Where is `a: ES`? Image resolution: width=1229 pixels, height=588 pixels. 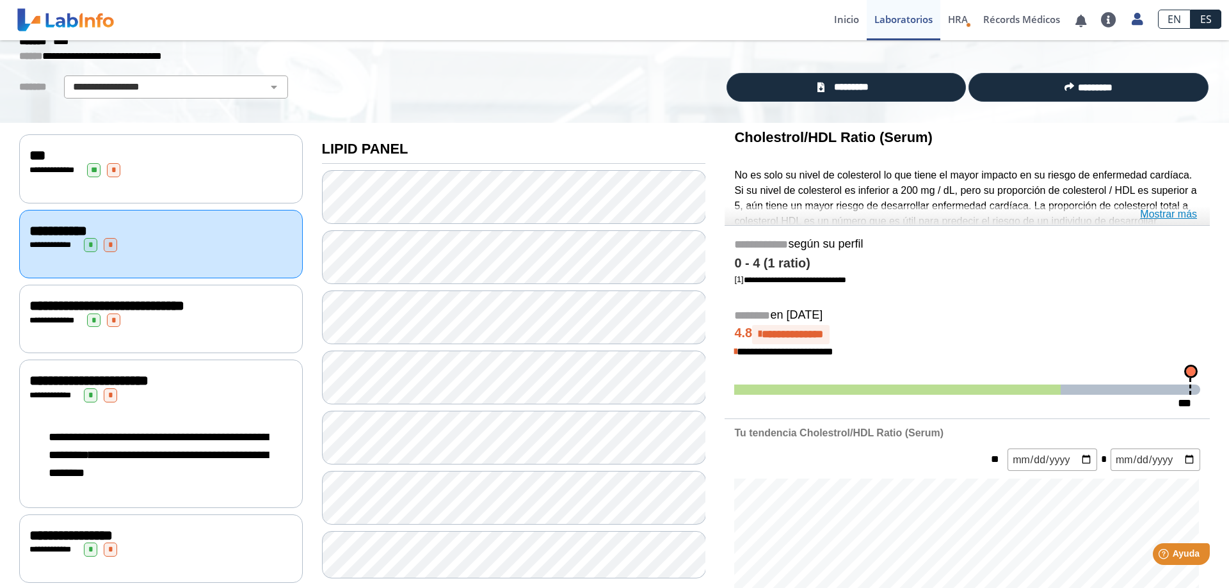
a: ES is located at coordinates (1206, 19).